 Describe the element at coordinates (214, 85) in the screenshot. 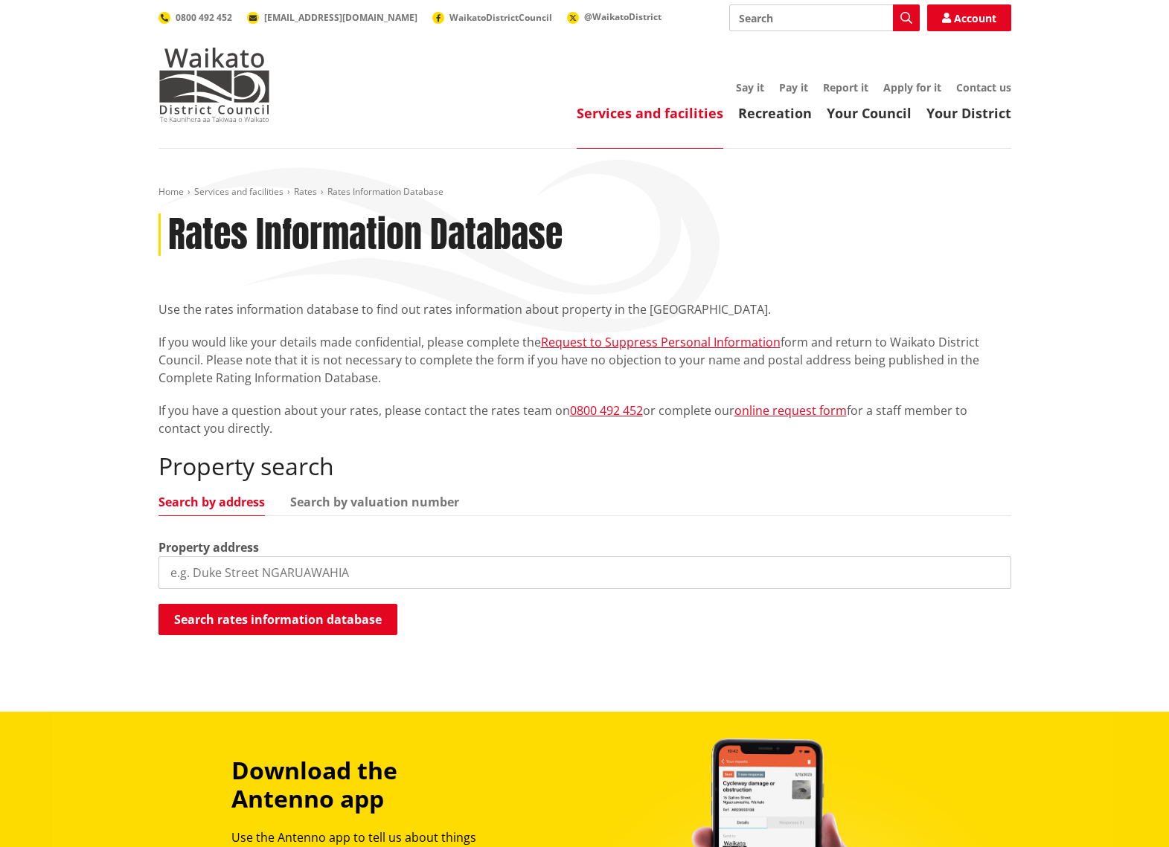

I see `img: Waikato District Council - Te Kaunihera aa Takiwaa o Waikato` at that location.